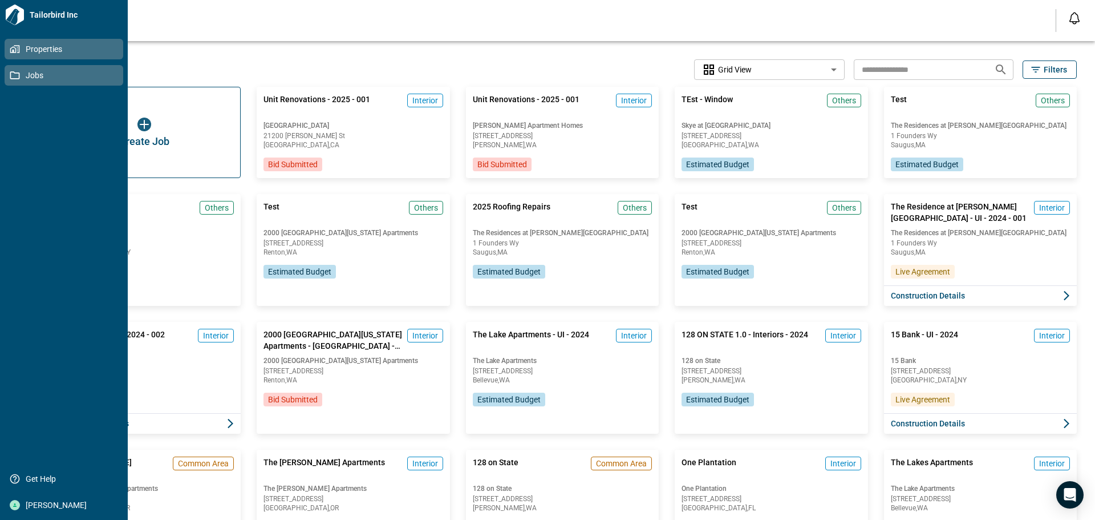 The width and height of the screenshot is (1095, 520). I want to click on span: Create Job, so click(144, 141).